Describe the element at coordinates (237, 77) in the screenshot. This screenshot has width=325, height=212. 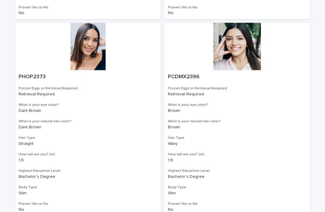
I see `p: PCDMX2396` at that location.